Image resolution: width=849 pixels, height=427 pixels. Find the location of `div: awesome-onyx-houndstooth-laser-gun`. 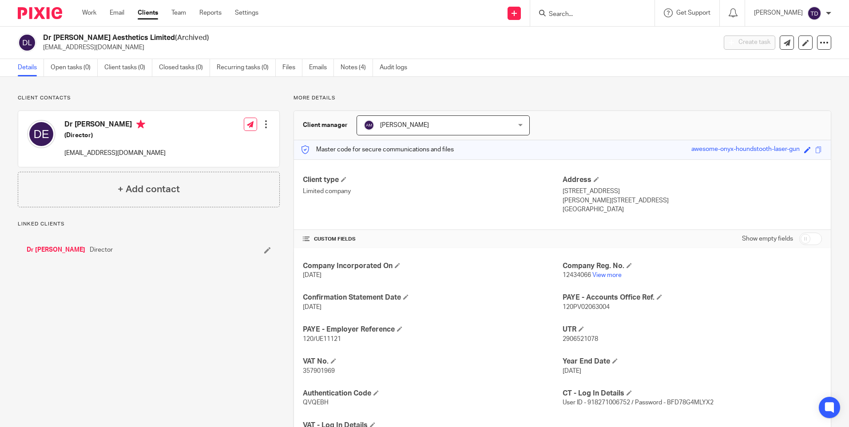

div: awesome-onyx-houndstooth-laser-gun is located at coordinates (746, 150).